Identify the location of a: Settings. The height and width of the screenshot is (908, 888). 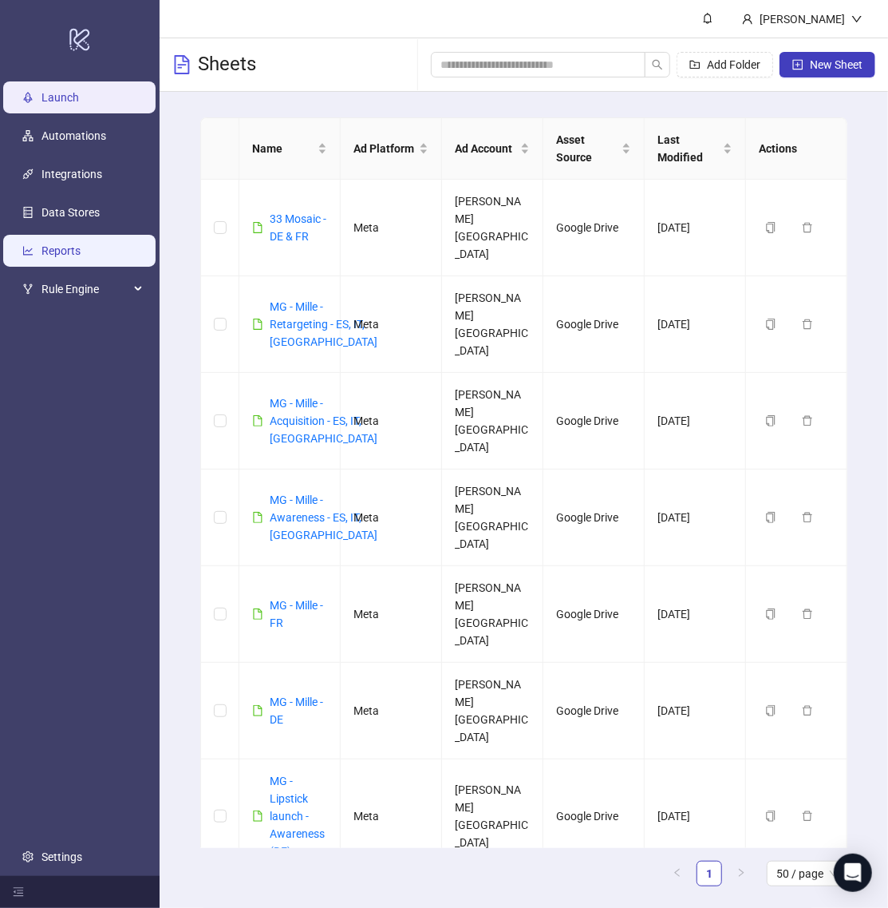
(61, 856).